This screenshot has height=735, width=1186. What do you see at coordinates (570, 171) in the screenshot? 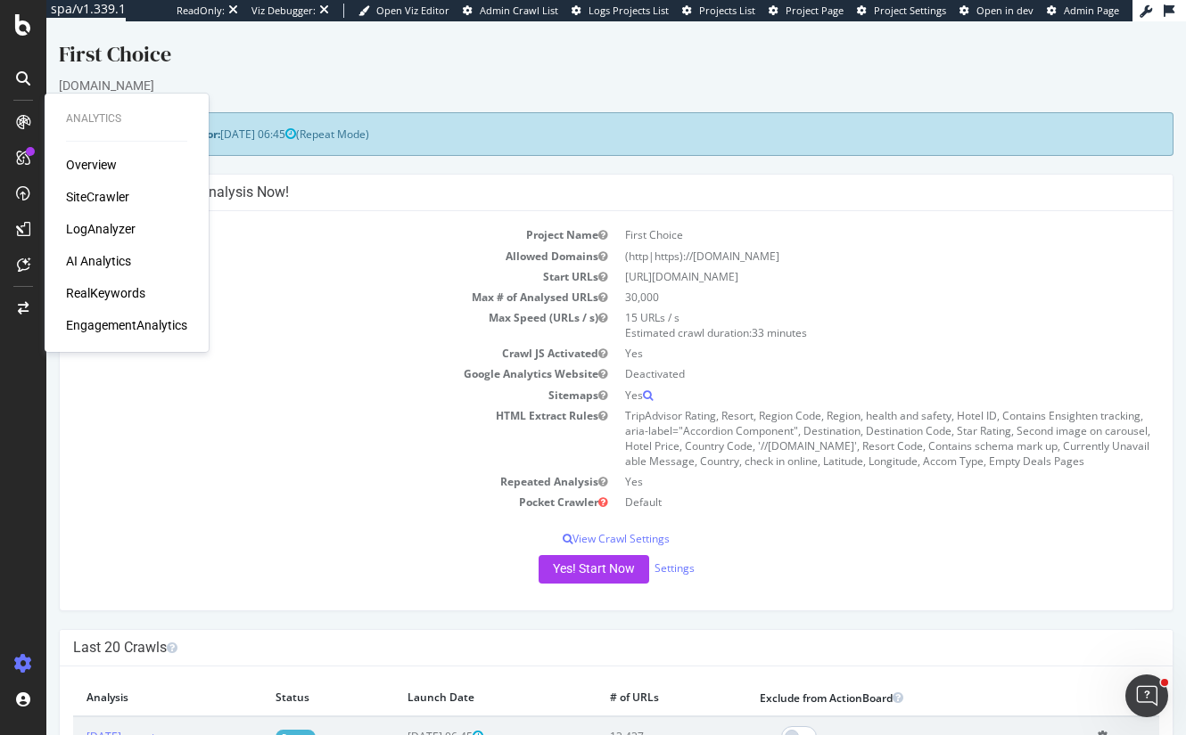
I see `h4: Configure your New Analysis Now!` at bounding box center [570, 171].